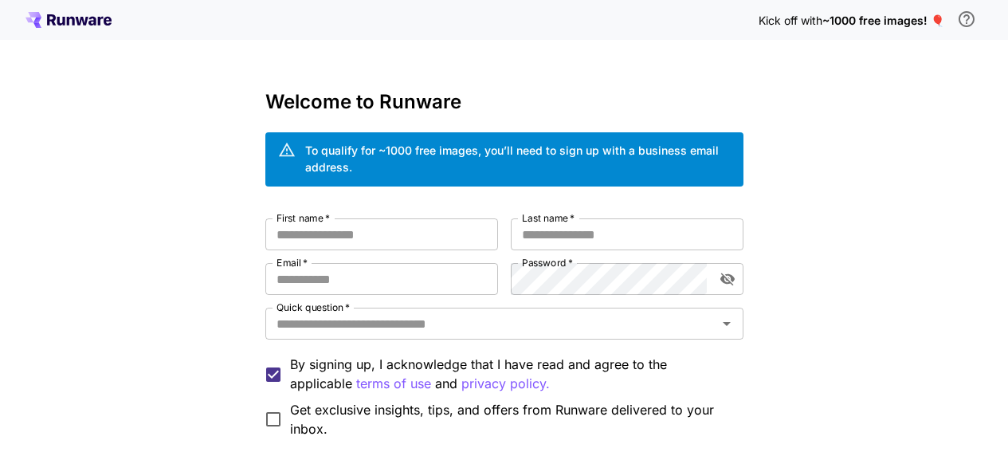 This screenshot has width=1008, height=452. I want to click on button: In order to qualify for free credit, you need to sign up with a business email address and click ..., so click(967, 19).